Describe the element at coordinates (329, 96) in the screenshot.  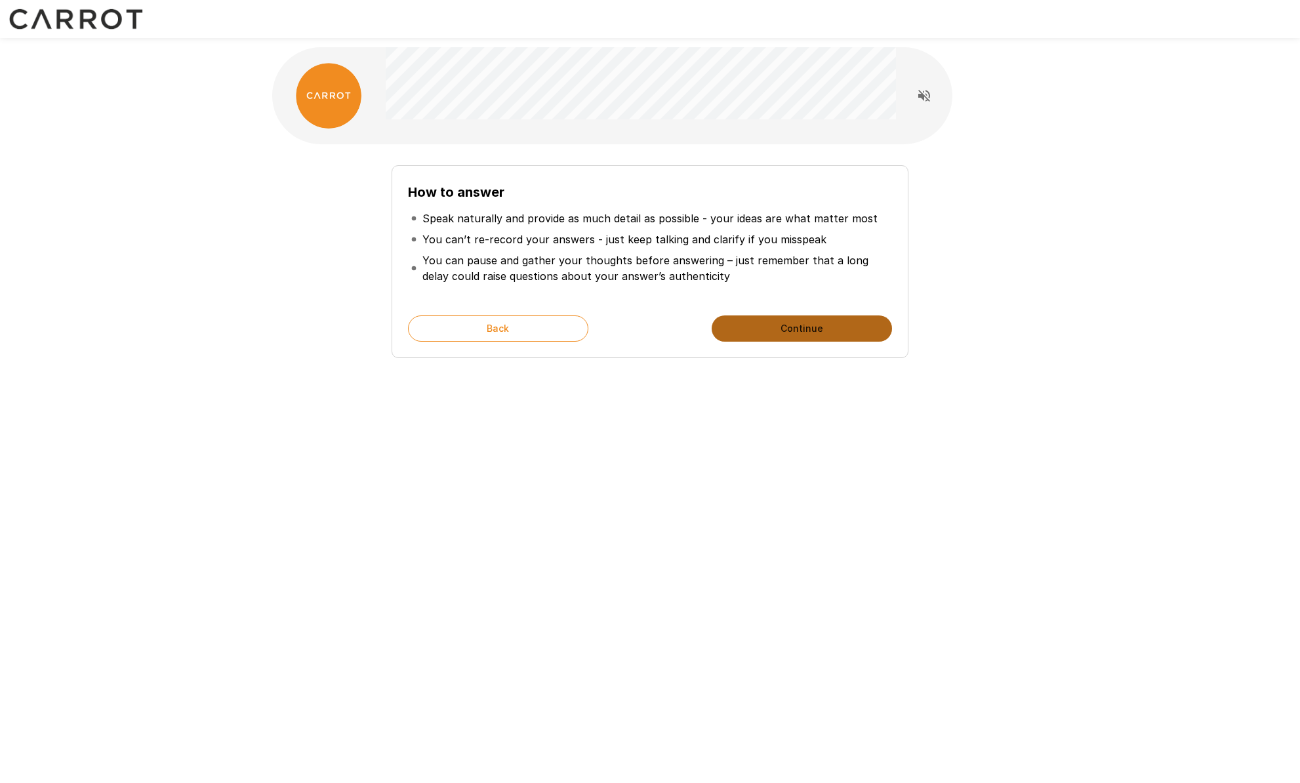
I see `img: carrot_logo.png` at that location.